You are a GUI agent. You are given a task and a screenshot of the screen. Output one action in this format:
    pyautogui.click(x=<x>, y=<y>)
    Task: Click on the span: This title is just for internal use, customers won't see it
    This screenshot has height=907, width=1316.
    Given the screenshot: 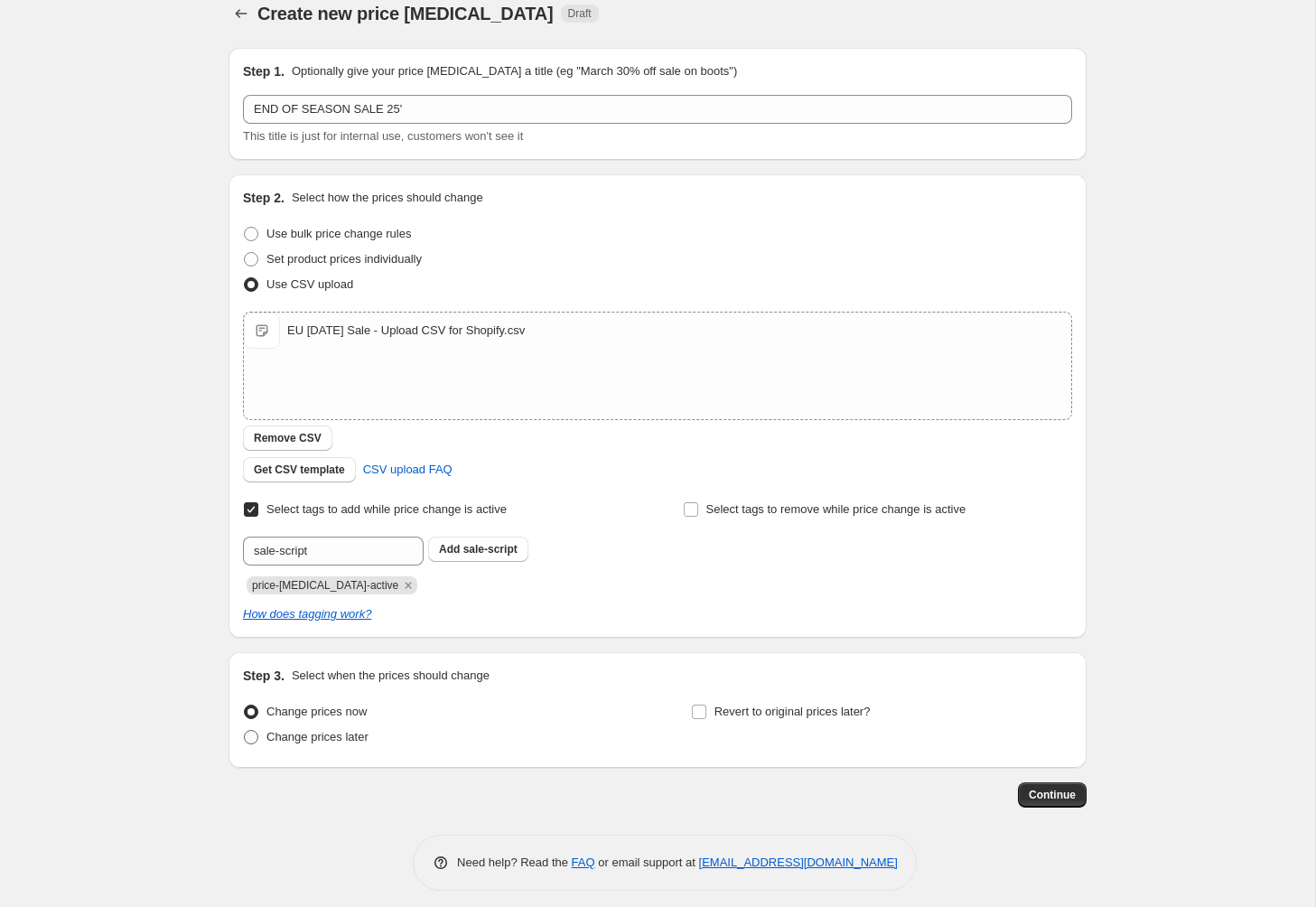 What is the action you would take?
    pyautogui.click(x=383, y=136)
    